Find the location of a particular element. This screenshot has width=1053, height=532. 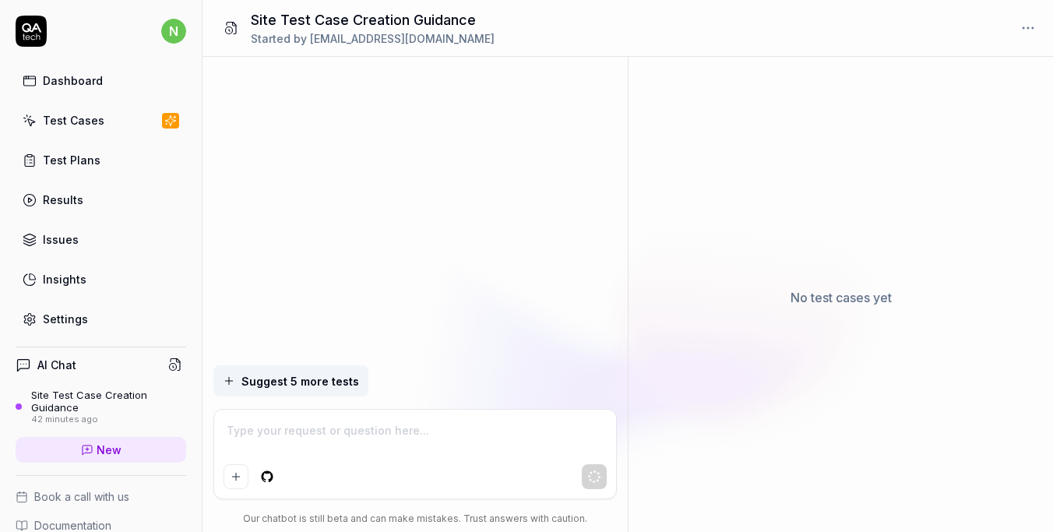

div: Started by is located at coordinates (372, 38).